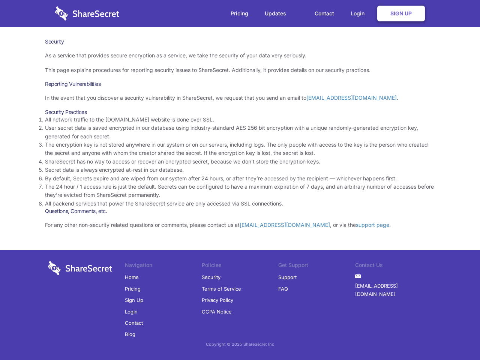 Image resolution: width=480 pixels, height=360 pixels. What do you see at coordinates (130, 334) in the screenshot?
I see `a: Blog` at bounding box center [130, 334].